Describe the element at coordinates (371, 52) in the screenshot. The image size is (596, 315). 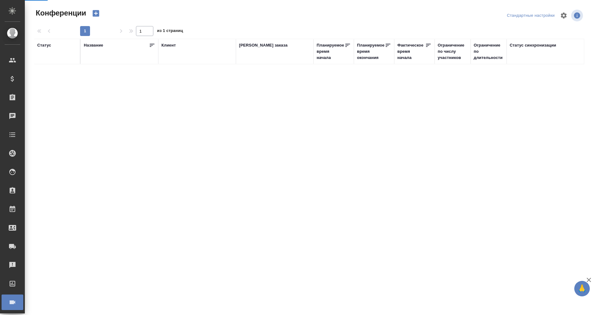
I see `div: Планируемое время окончания` at that location.